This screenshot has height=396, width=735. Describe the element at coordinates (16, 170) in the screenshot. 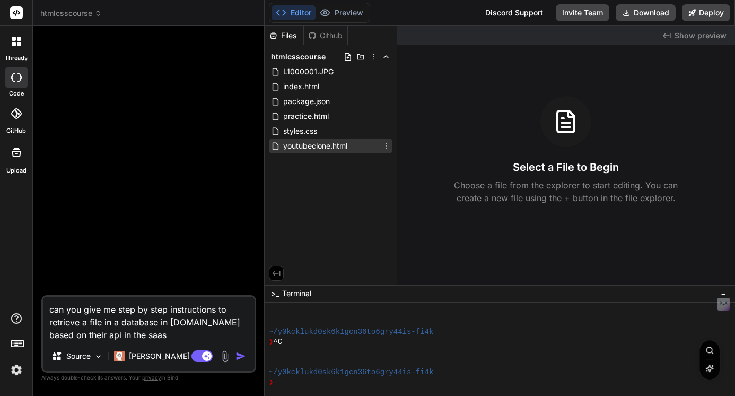

I see `label: Upload` at that location.